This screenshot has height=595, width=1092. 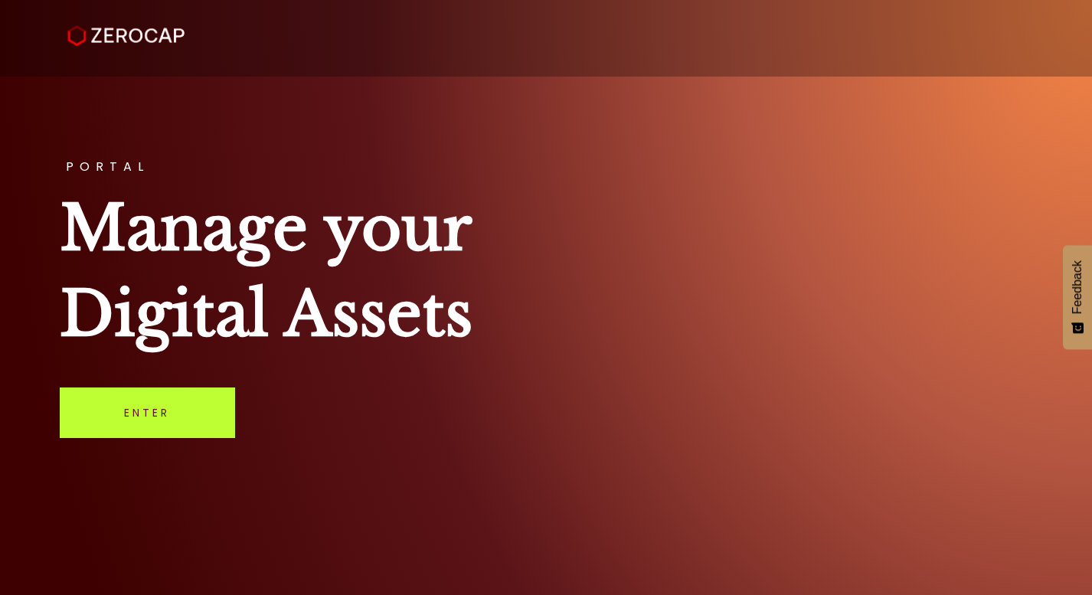 What do you see at coordinates (1078, 297) in the screenshot?
I see `button: Feedback - Show survey` at bounding box center [1078, 297].